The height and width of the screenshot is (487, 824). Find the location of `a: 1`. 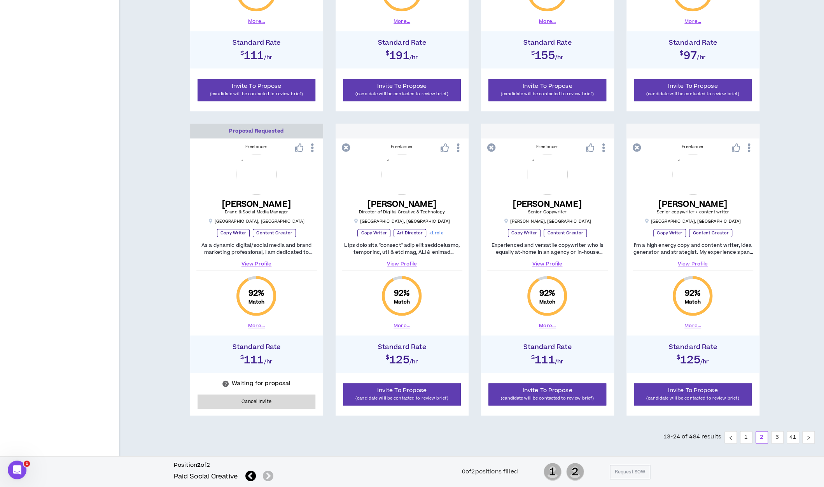

a: 1 is located at coordinates (746, 437).